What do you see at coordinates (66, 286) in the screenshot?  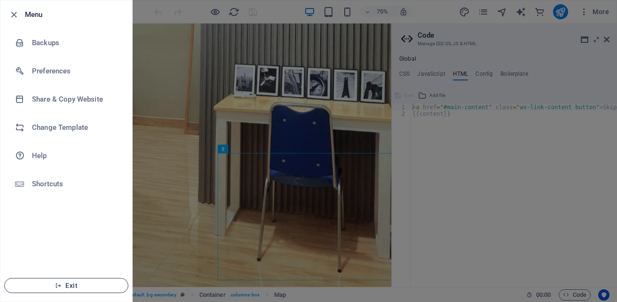 I see `button: Exit` at bounding box center [66, 286].